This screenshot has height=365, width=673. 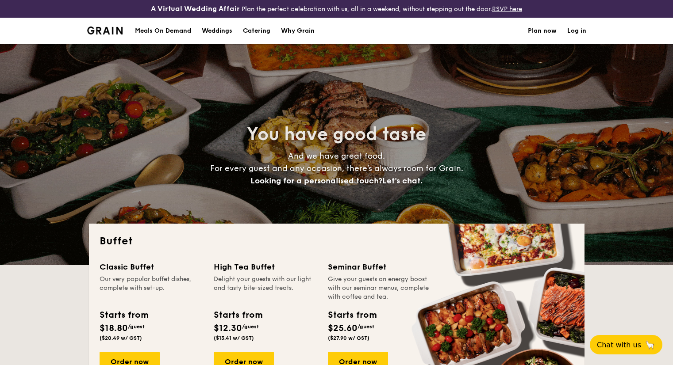 What do you see at coordinates (105, 31) in the screenshot?
I see `img: Grain` at bounding box center [105, 31].